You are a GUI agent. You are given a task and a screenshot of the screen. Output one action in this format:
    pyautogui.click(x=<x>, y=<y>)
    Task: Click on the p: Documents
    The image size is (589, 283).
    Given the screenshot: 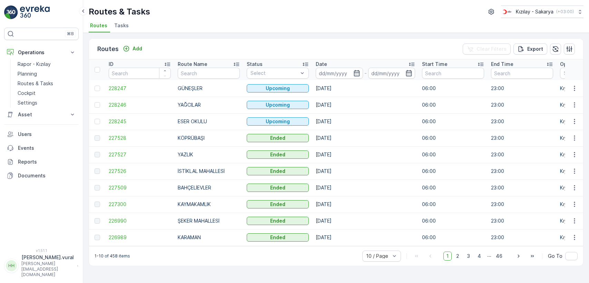 What is the action you would take?
    pyautogui.click(x=47, y=176)
    